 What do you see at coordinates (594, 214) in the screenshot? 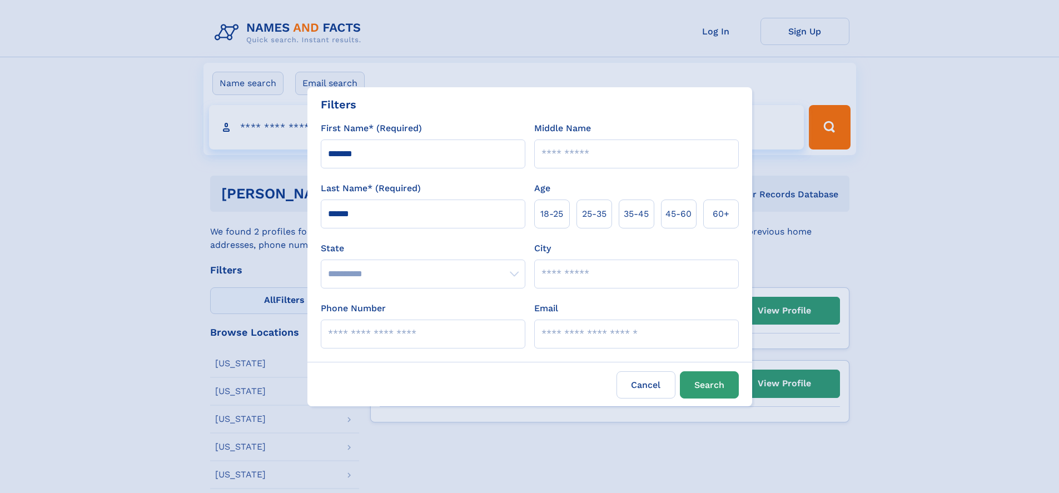
I see `span: 25‑35` at bounding box center [594, 214].